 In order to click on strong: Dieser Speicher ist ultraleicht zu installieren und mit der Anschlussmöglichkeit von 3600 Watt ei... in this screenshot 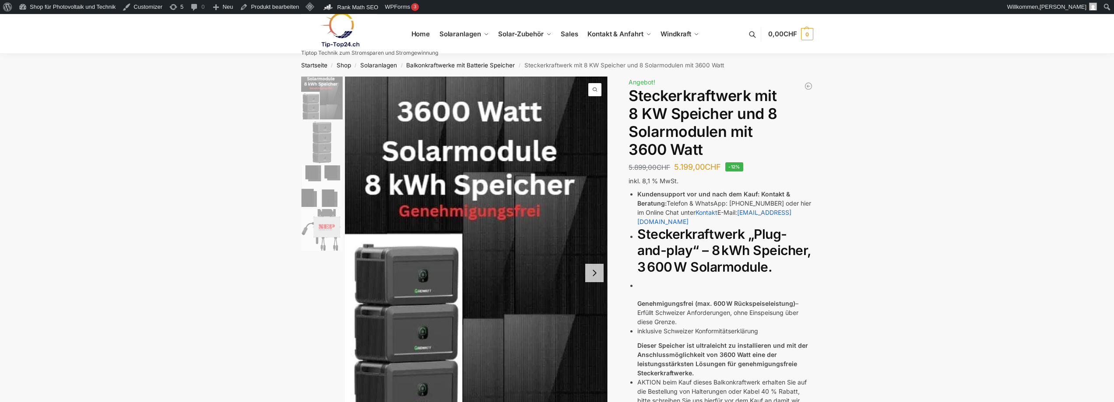, I will do `click(723, 359)`.